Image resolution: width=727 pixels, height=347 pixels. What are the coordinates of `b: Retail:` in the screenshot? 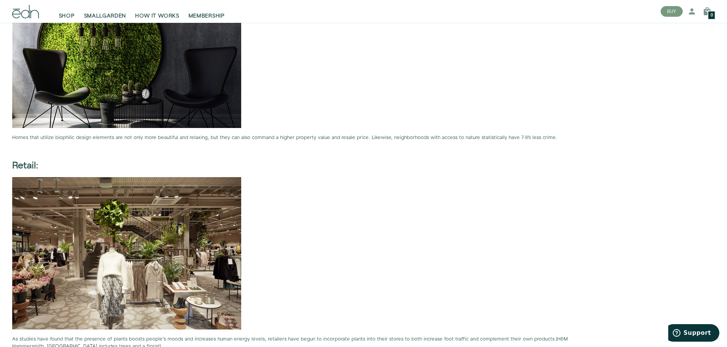 It's located at (25, 166).